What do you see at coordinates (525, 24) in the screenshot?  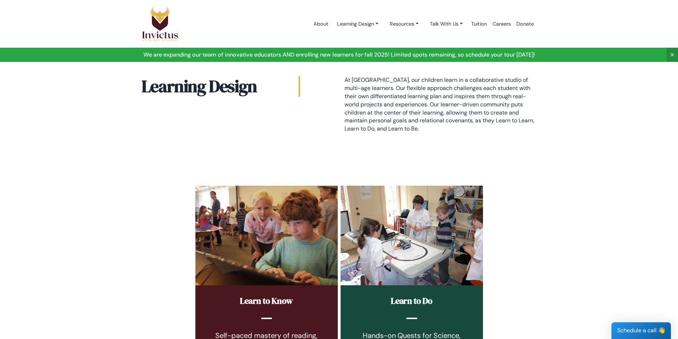 I see `a: Donate` at bounding box center [525, 24].